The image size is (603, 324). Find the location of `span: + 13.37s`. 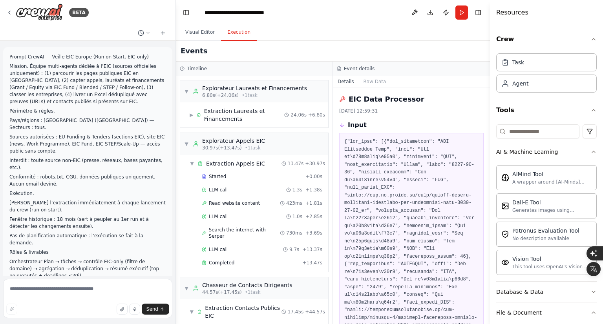

span: + 13.37s is located at coordinates (312, 250).